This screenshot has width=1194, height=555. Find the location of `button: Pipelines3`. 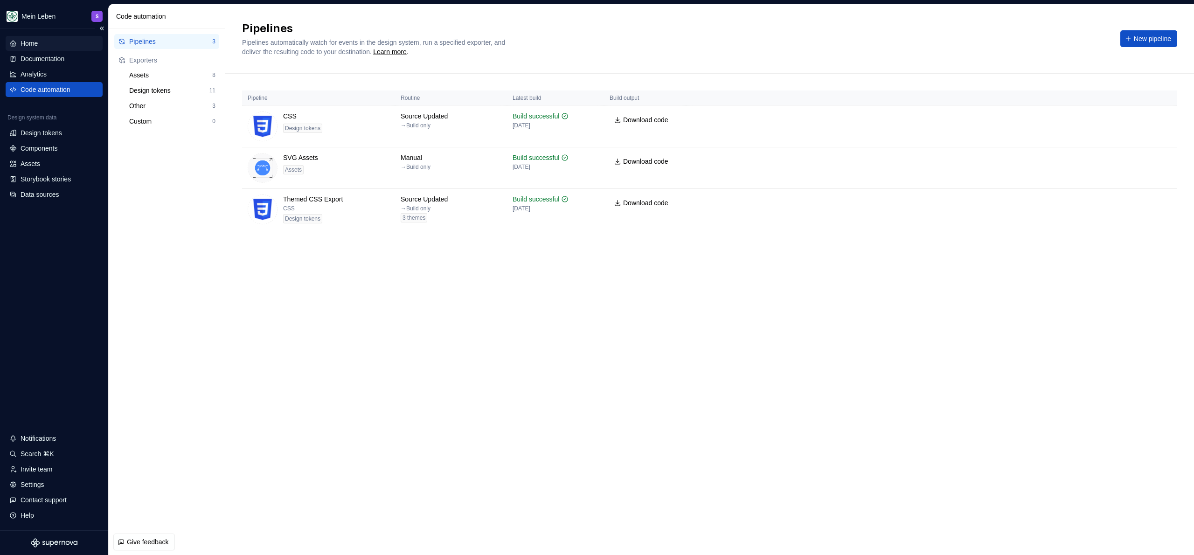

button: Pipelines3 is located at coordinates (166, 42).